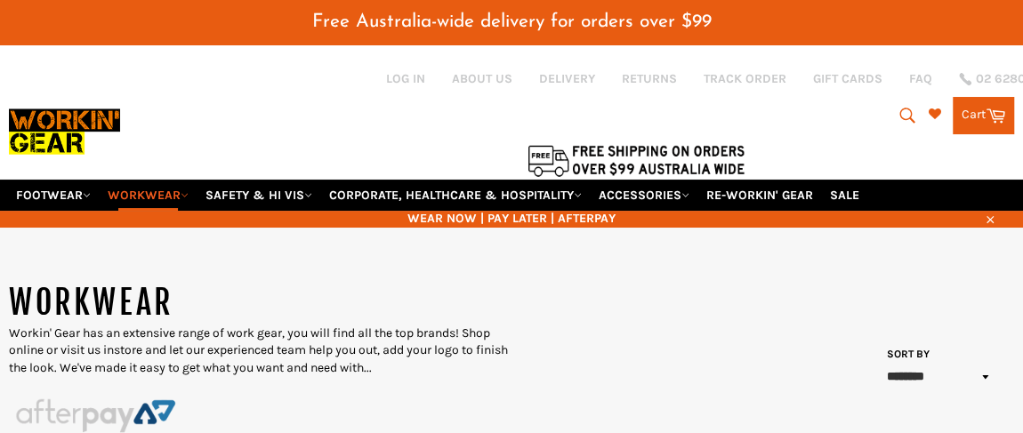  What do you see at coordinates (845, 195) in the screenshot?
I see `a: SALE` at bounding box center [845, 195].